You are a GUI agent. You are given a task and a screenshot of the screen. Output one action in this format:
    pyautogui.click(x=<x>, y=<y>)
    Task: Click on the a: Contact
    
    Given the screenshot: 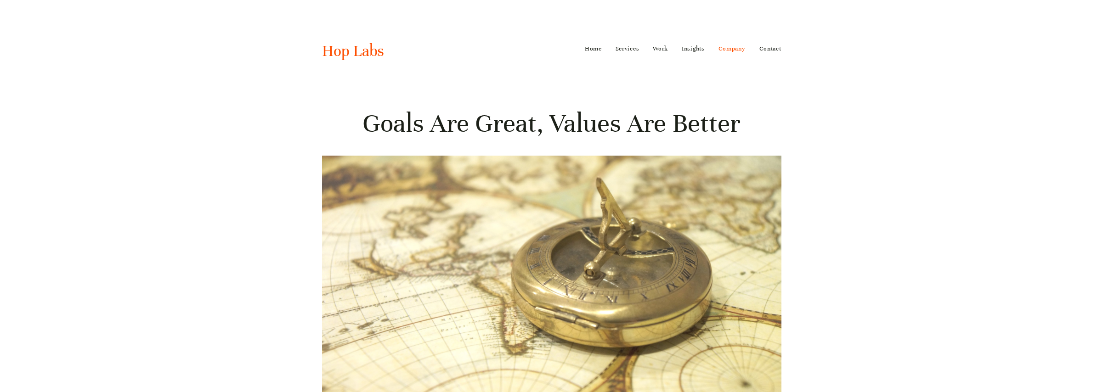 What is the action you would take?
    pyautogui.click(x=771, y=49)
    